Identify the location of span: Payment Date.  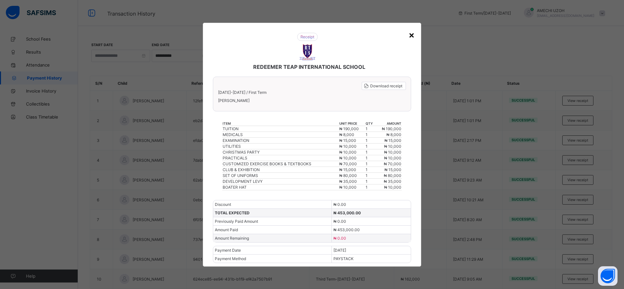
(228, 250).